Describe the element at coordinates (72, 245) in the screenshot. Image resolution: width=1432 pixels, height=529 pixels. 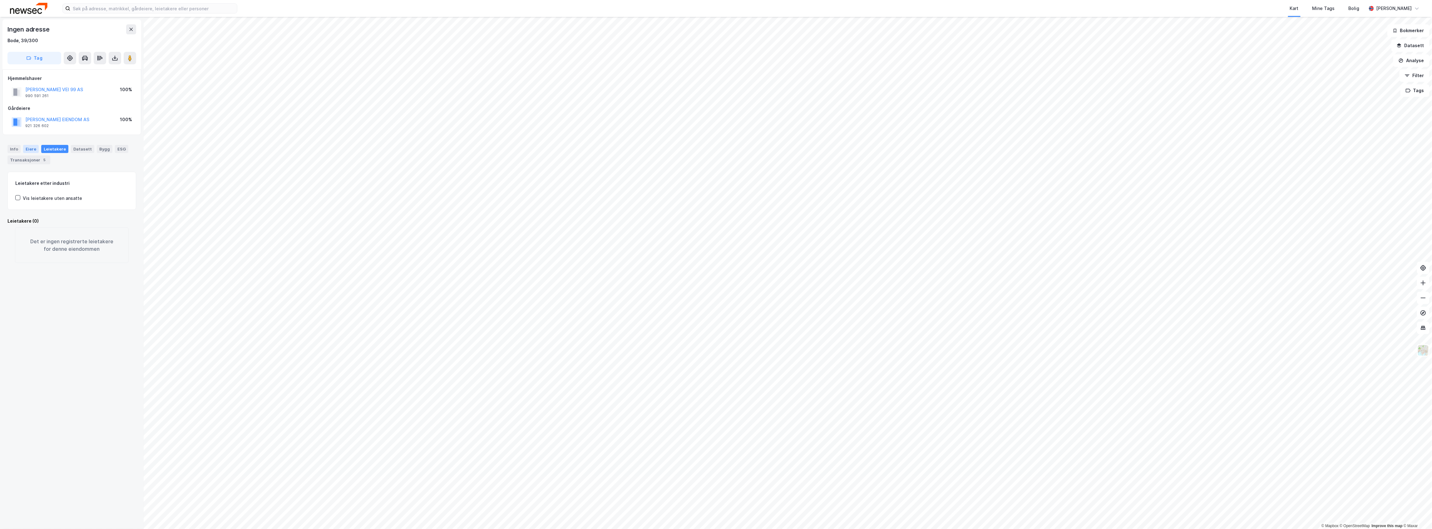
I see `div: Det er ingen registrerte leietakere for denne eiendommen` at that location.